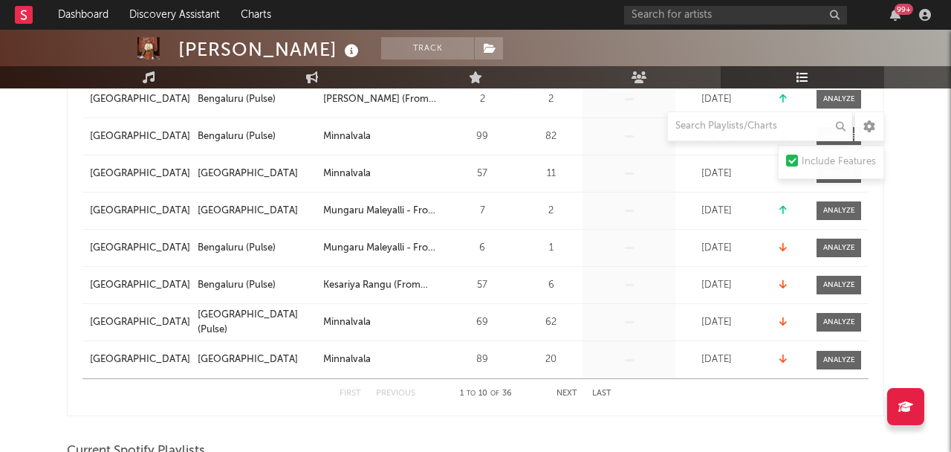  I want to click on button: Last, so click(602, 393).